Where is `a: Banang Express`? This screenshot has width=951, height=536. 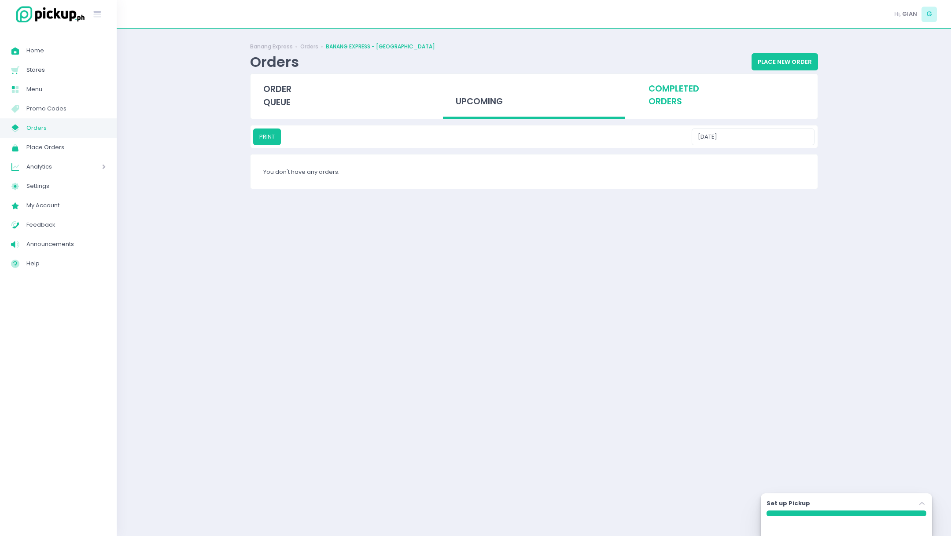 a: Banang Express is located at coordinates (271, 47).